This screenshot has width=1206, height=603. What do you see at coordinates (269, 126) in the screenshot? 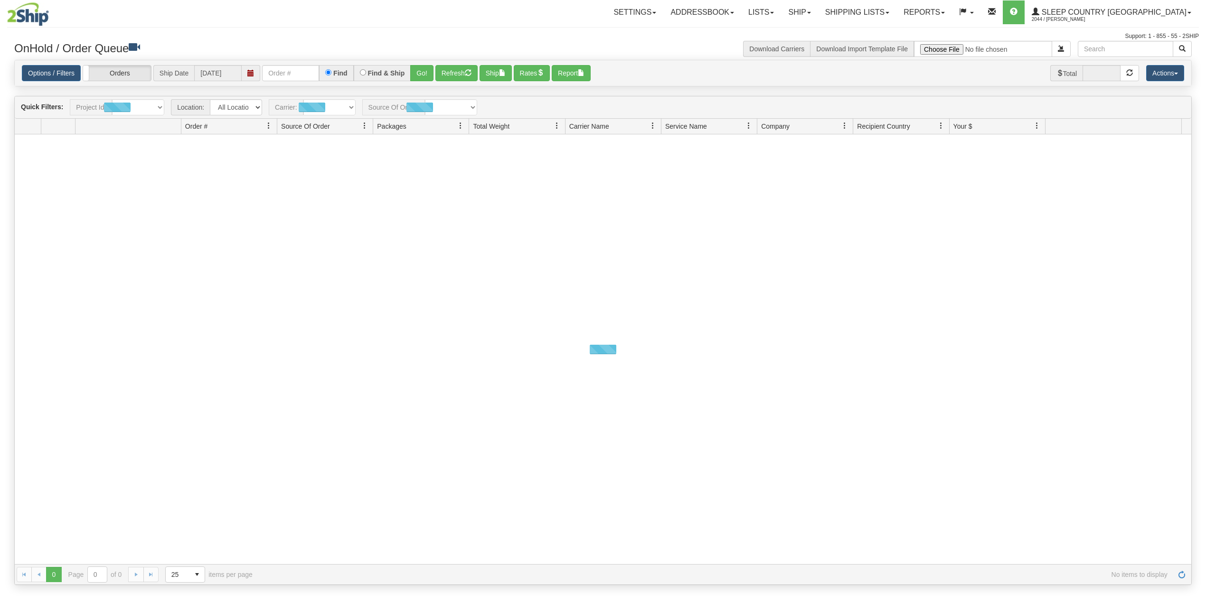
I see `a: Order # filter column settings` at bounding box center [269, 126].